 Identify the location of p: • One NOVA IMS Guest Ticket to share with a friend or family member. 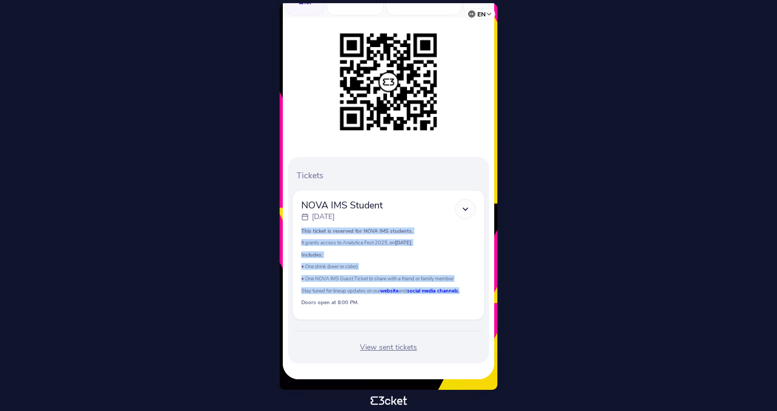
(389, 278).